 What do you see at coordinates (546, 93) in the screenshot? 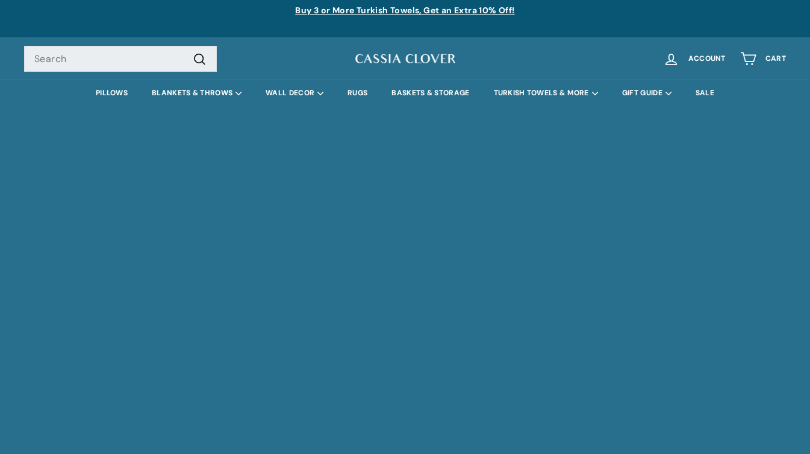
I see `summary: TURKISH TOWELS & MORE` at bounding box center [546, 93].